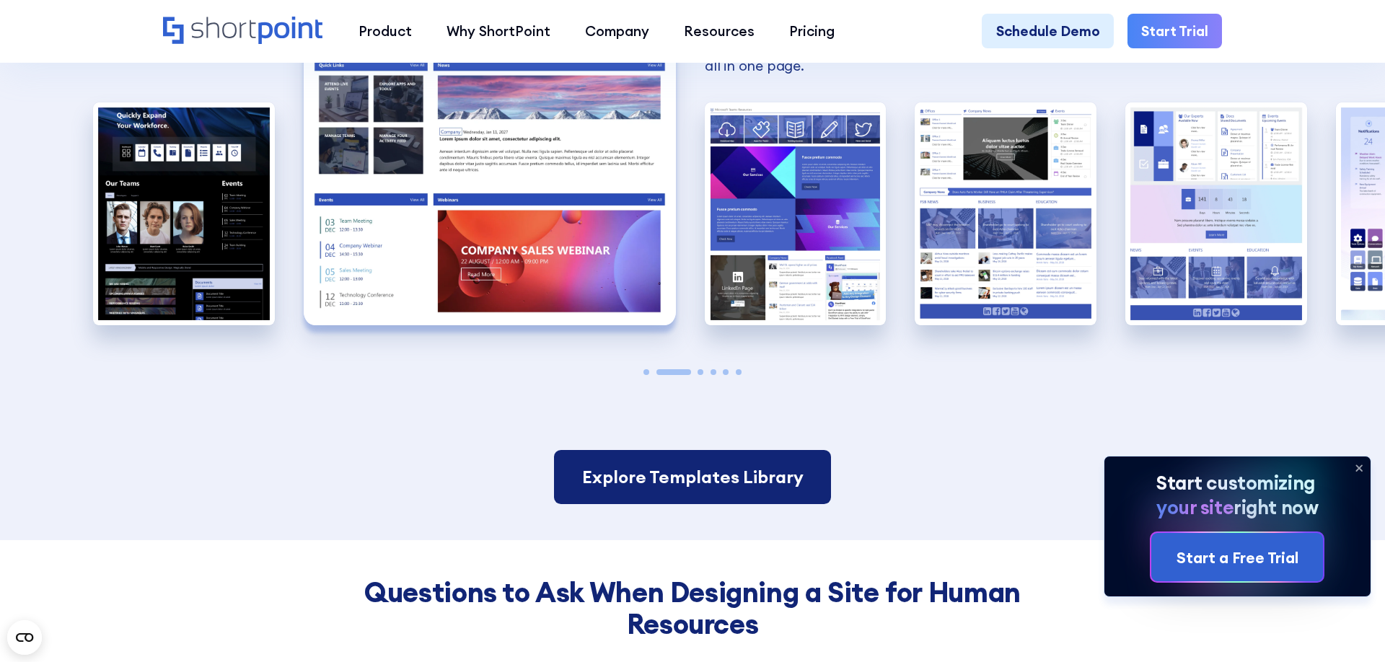 This screenshot has height=662, width=1385. I want to click on a: Schedule Demo, so click(1048, 31).